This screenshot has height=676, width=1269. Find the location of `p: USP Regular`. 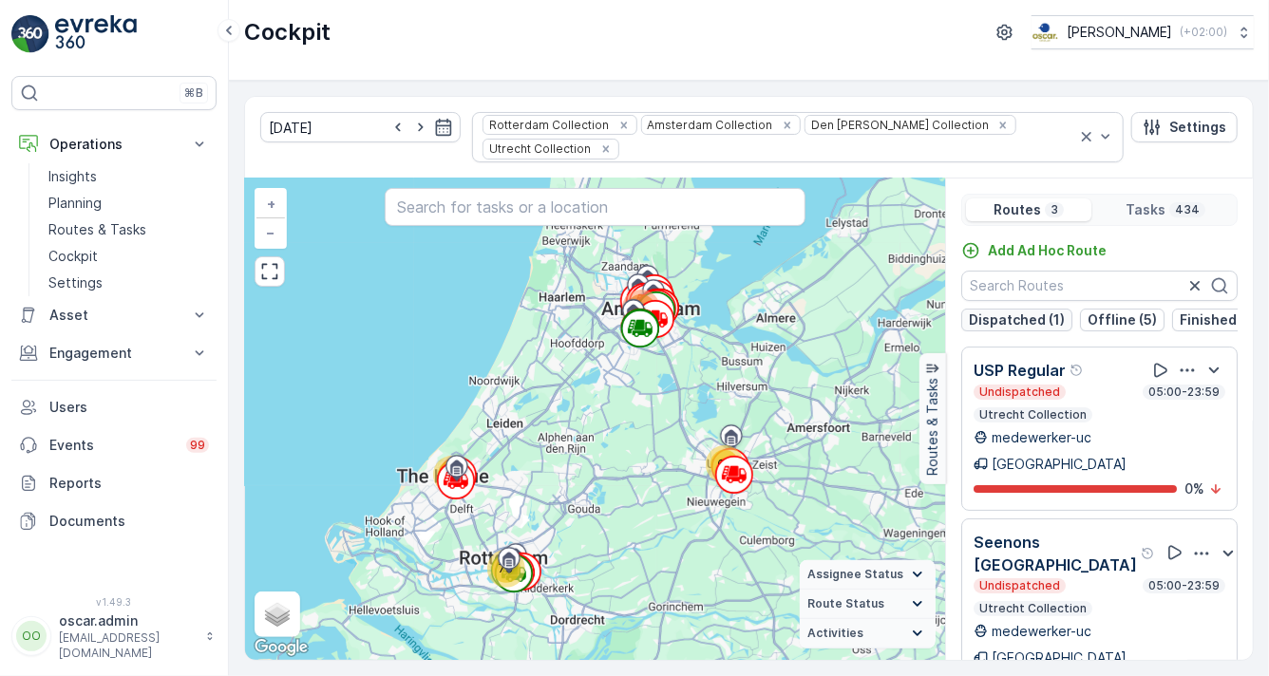

p: USP Regular is located at coordinates (1019, 370).